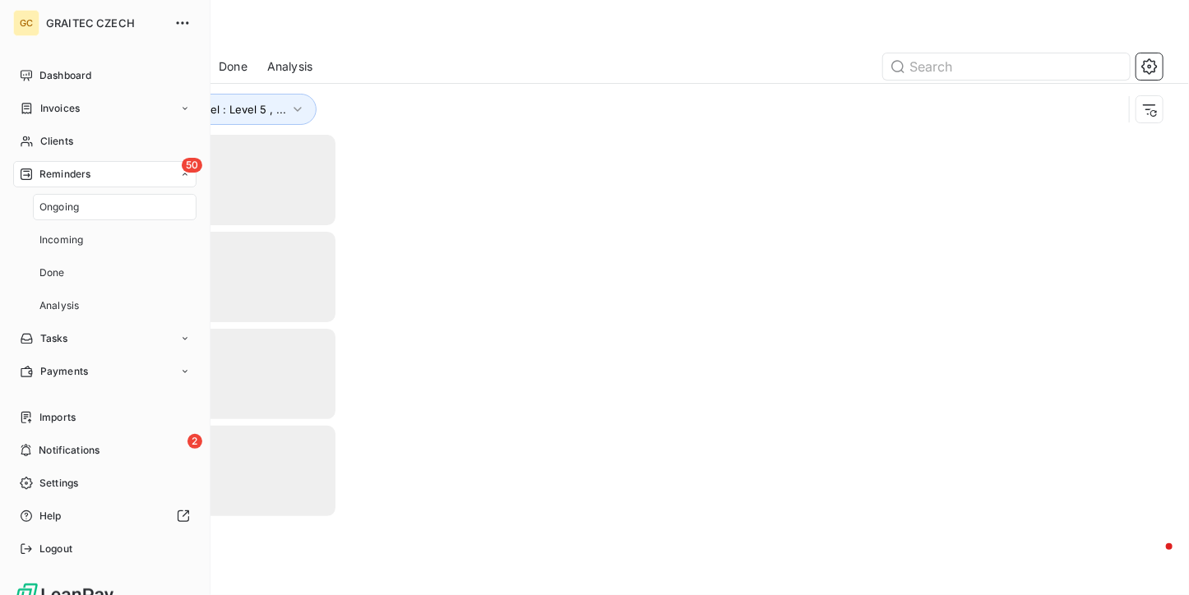 Image resolution: width=1189 pixels, height=595 pixels. I want to click on span: Reminders, so click(65, 174).